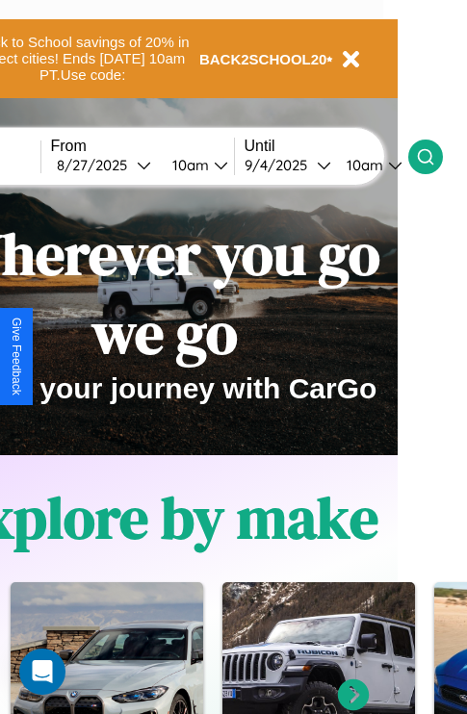 This screenshot has height=714, width=467. I want to click on div: 8 / 27 / 2025, so click(96, 165).